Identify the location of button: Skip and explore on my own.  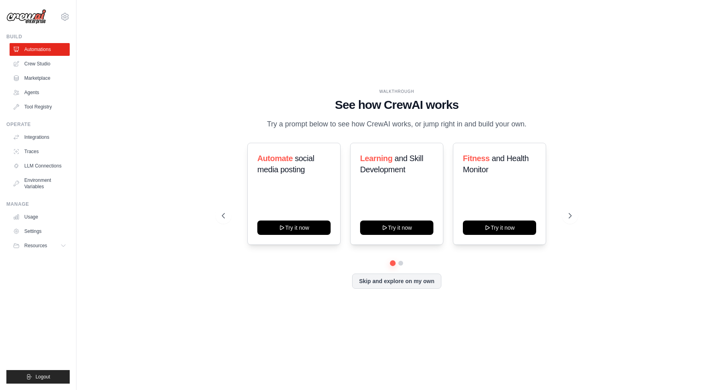
(397, 281).